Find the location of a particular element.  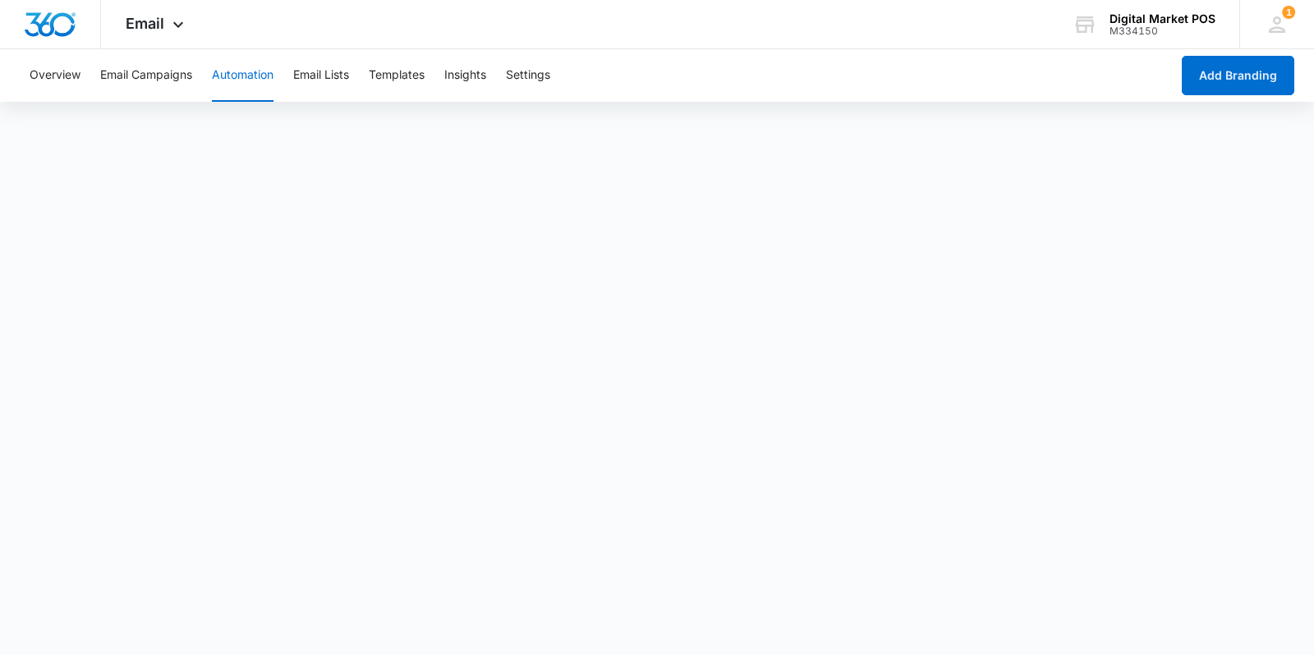

div: account name is located at coordinates (1162, 19).